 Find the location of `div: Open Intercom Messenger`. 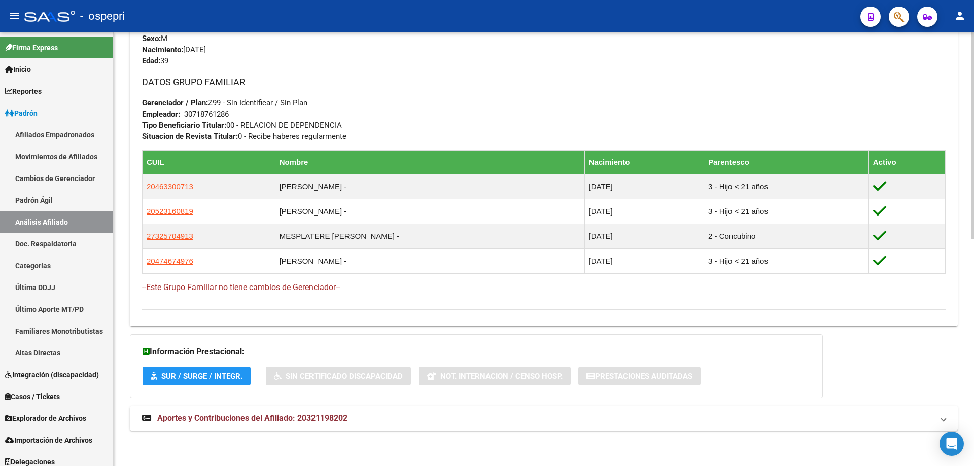

div: Open Intercom Messenger is located at coordinates (952, 444).